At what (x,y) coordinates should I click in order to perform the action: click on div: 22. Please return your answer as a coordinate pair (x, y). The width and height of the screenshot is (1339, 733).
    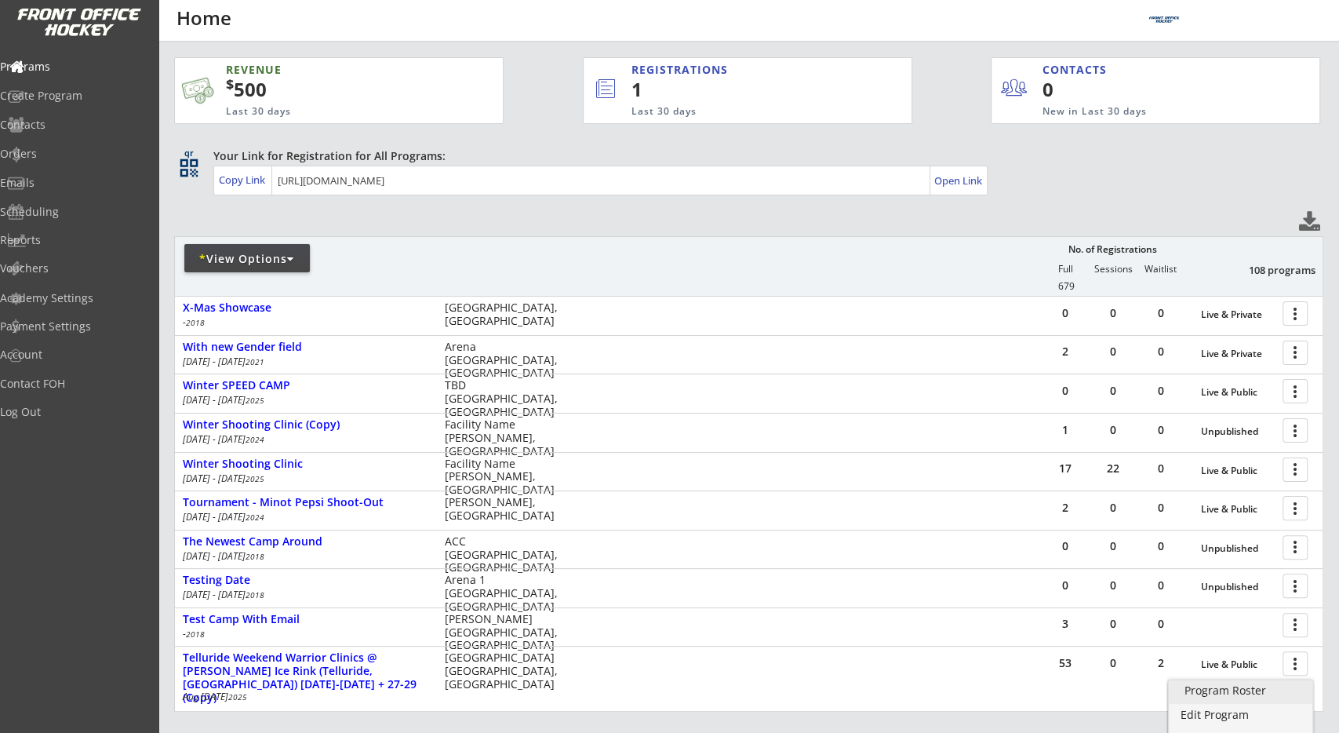
    Looking at the image, I should click on (1113, 468).